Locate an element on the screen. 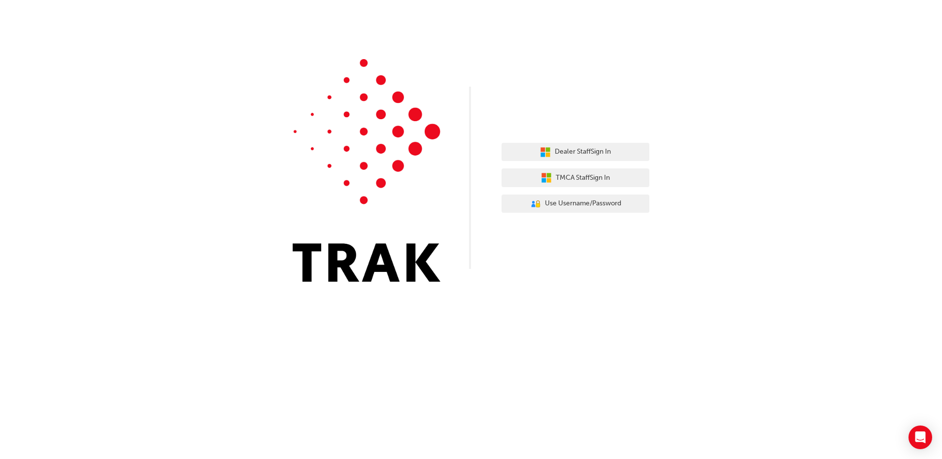 Image resolution: width=942 pixels, height=459 pixels. img: Trak is located at coordinates (367, 170).